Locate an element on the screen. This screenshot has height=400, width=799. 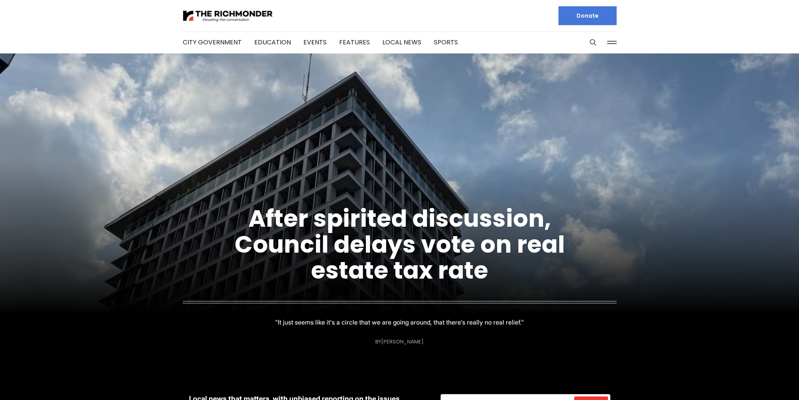
a: City Government is located at coordinates (212, 42).